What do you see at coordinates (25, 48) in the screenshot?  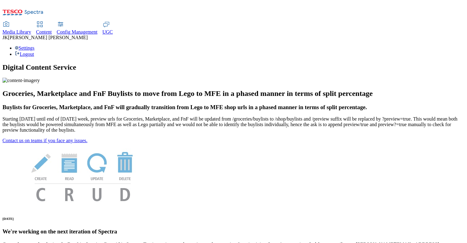 I see `a: Settings` at bounding box center [25, 48].